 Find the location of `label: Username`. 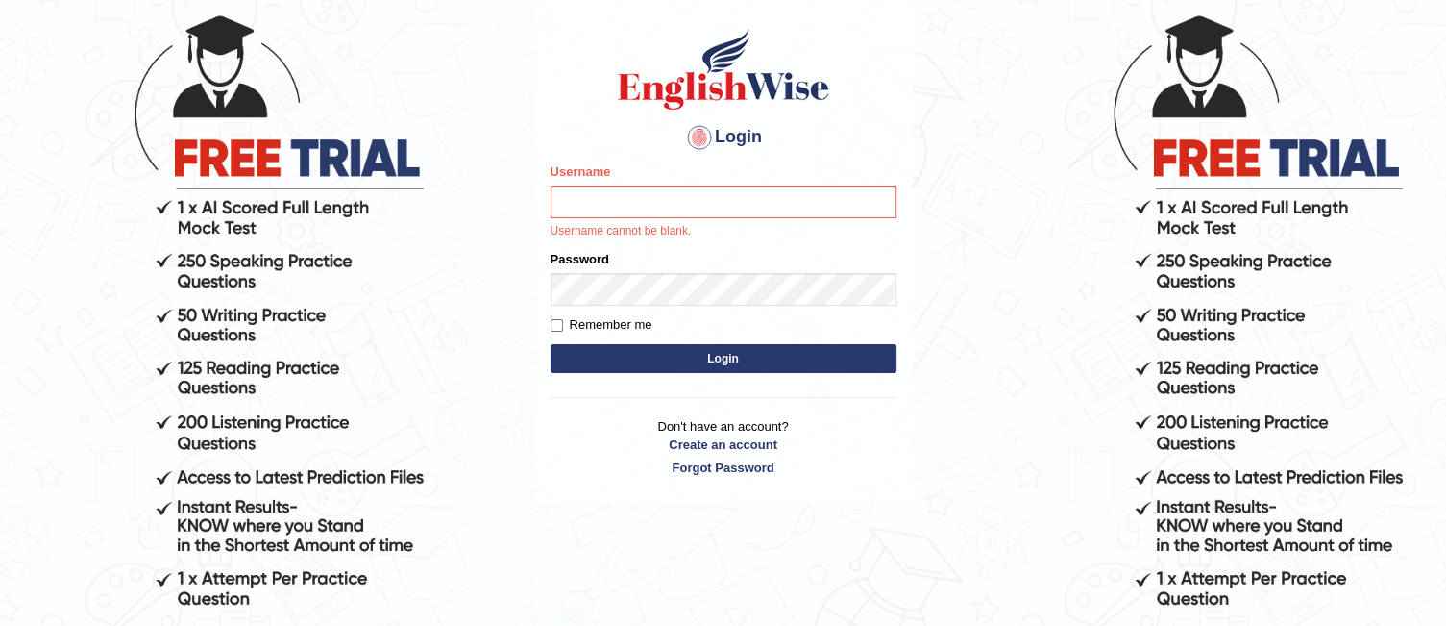

label: Username is located at coordinates (580, 171).